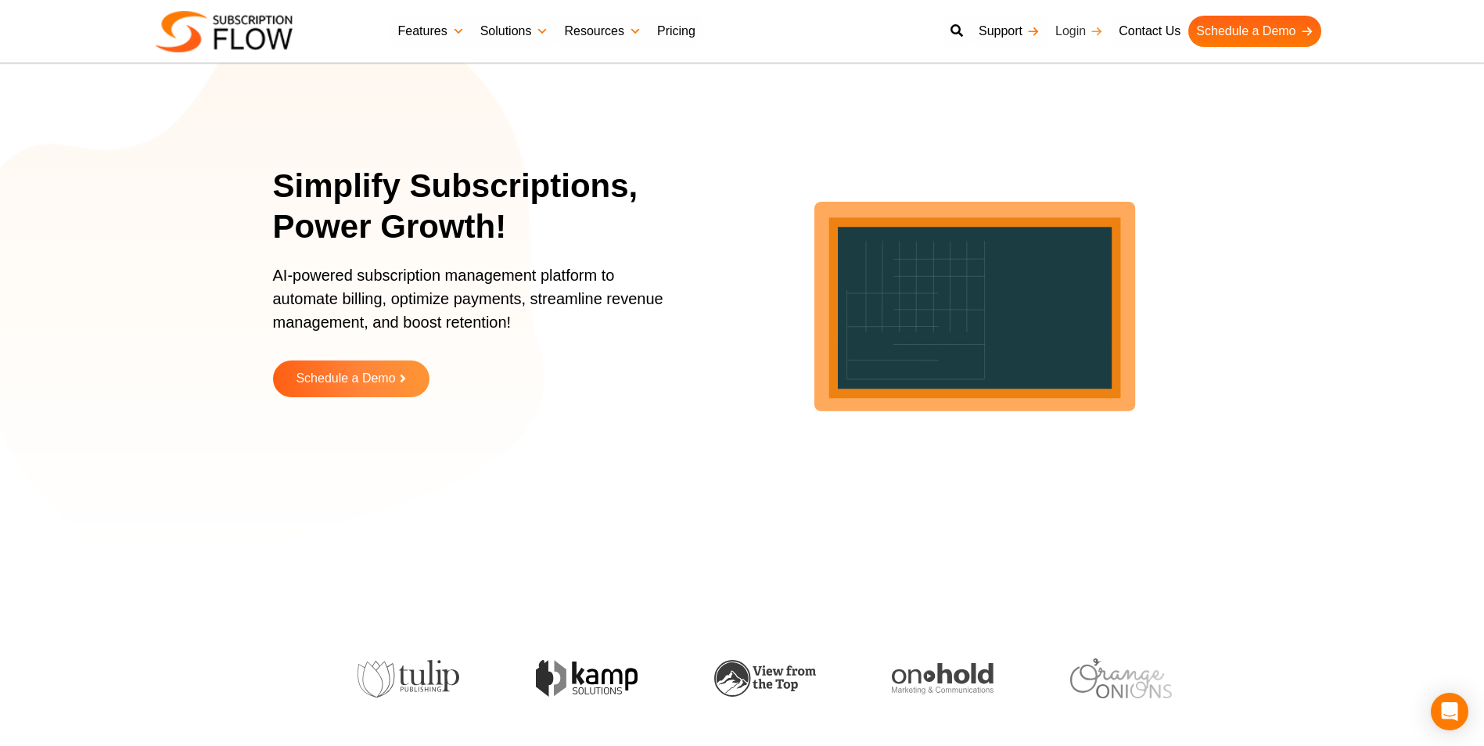 The image size is (1484, 746). Describe the element at coordinates (584, 678) in the screenshot. I see `img: kamp-solution` at that location.